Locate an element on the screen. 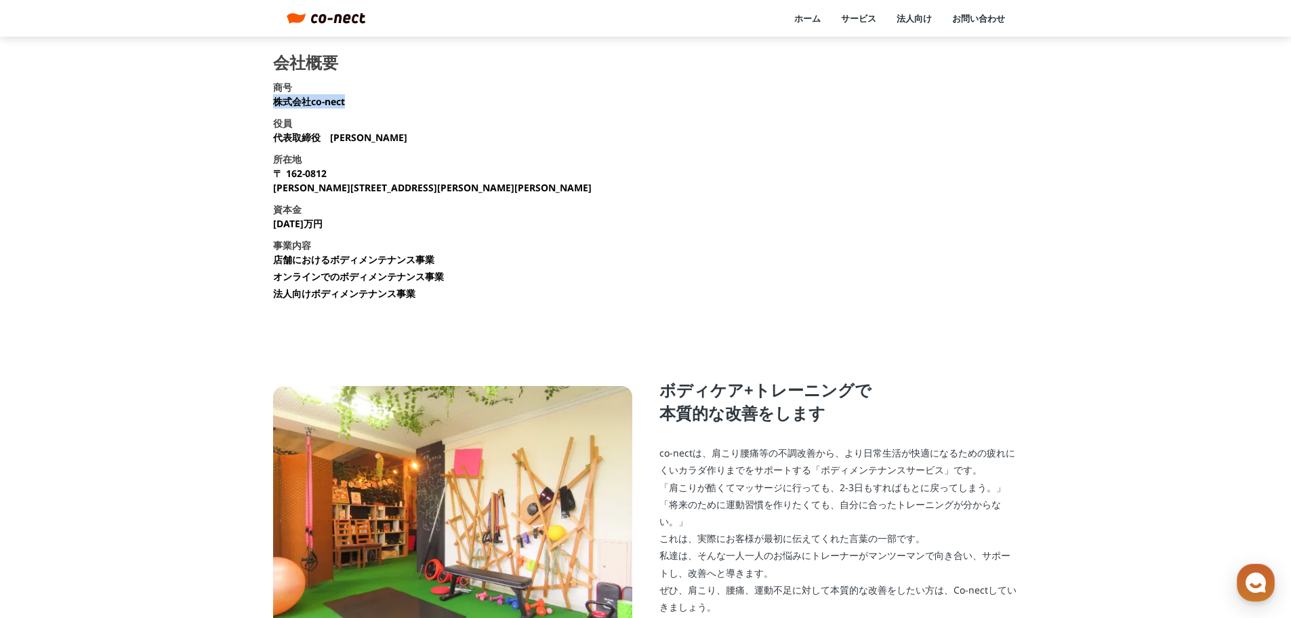 Image resolution: width=1291 pixels, height=618 pixels. h3: 資本金 is located at coordinates (287, 209).